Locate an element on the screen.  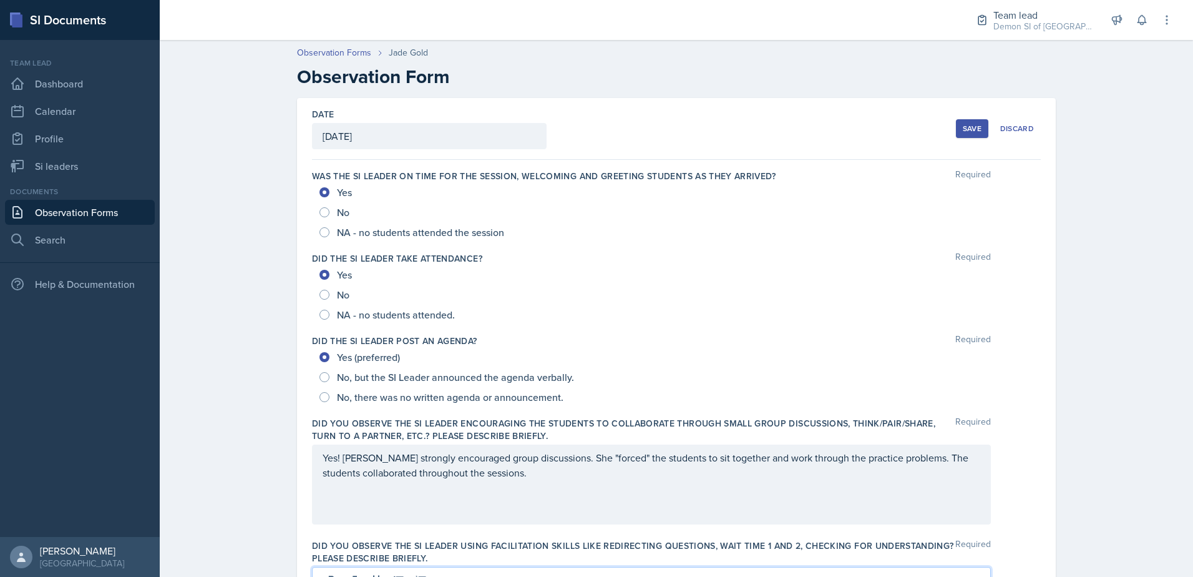
span: NA - no students attended the session is located at coordinates (421, 232).